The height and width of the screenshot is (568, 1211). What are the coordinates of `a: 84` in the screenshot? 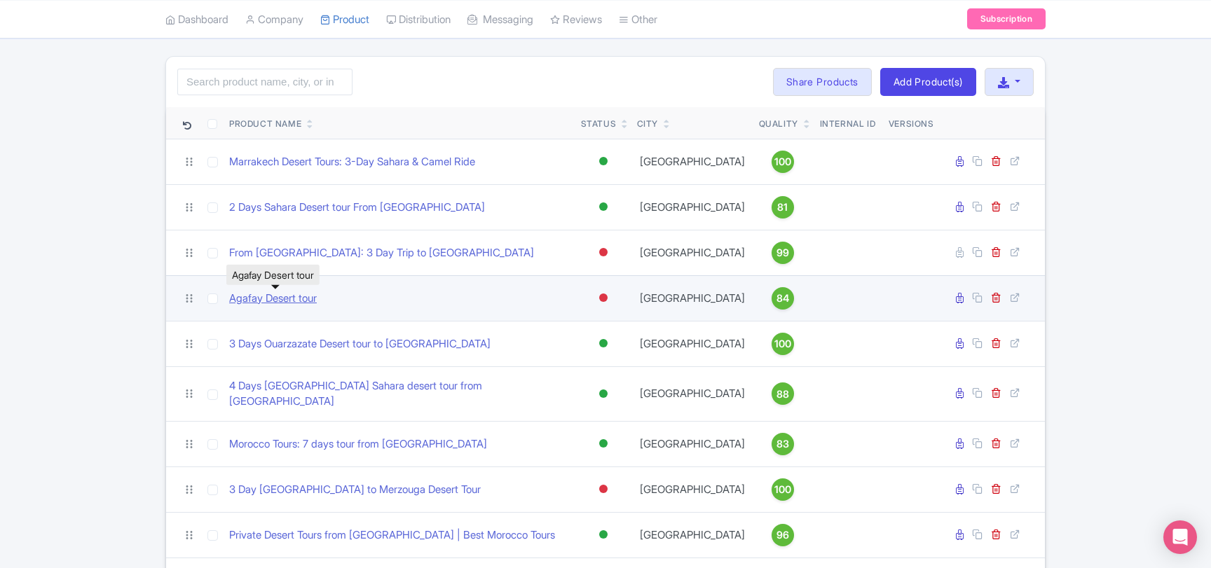 It's located at (783, 299).